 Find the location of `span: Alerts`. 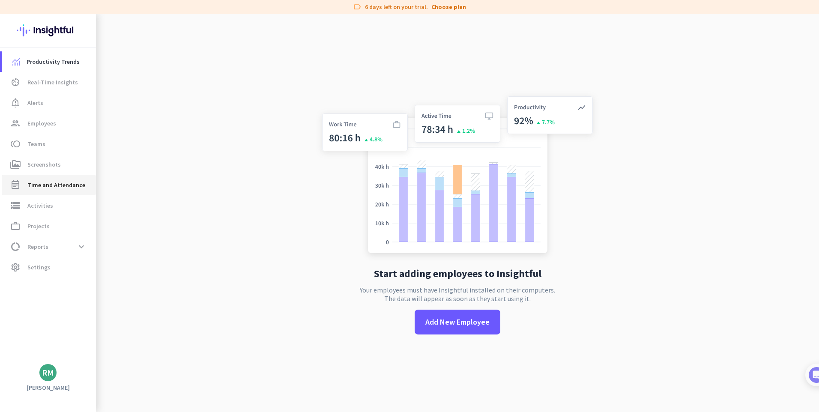

span: Alerts is located at coordinates (35, 103).